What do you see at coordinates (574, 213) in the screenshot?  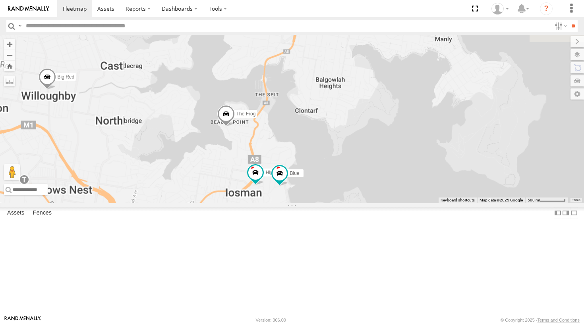 I see `label: Hide Summary Table` at bounding box center [574, 213].